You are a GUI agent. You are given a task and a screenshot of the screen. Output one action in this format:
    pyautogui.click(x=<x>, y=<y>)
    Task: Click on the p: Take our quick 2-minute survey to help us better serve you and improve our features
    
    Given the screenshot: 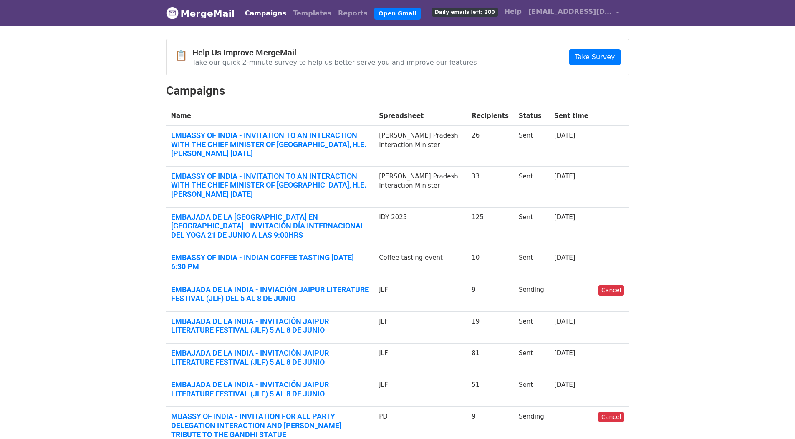 What is the action you would take?
    pyautogui.click(x=335, y=62)
    